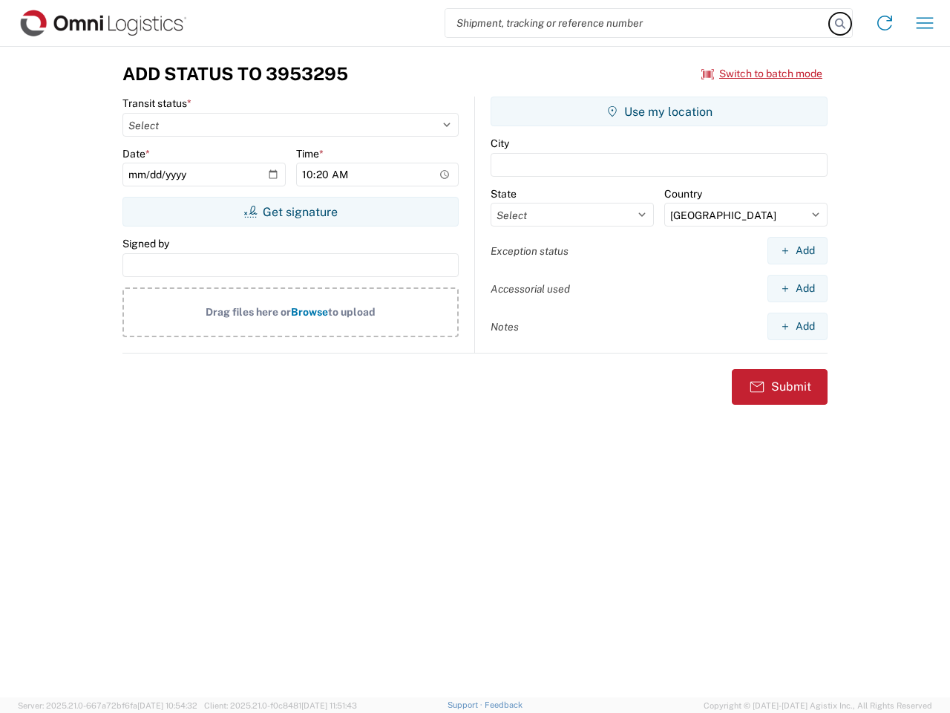 This screenshot has width=950, height=713. Describe the element at coordinates (235, 73) in the screenshot. I see `h3: Add Status to 3953295` at that location.